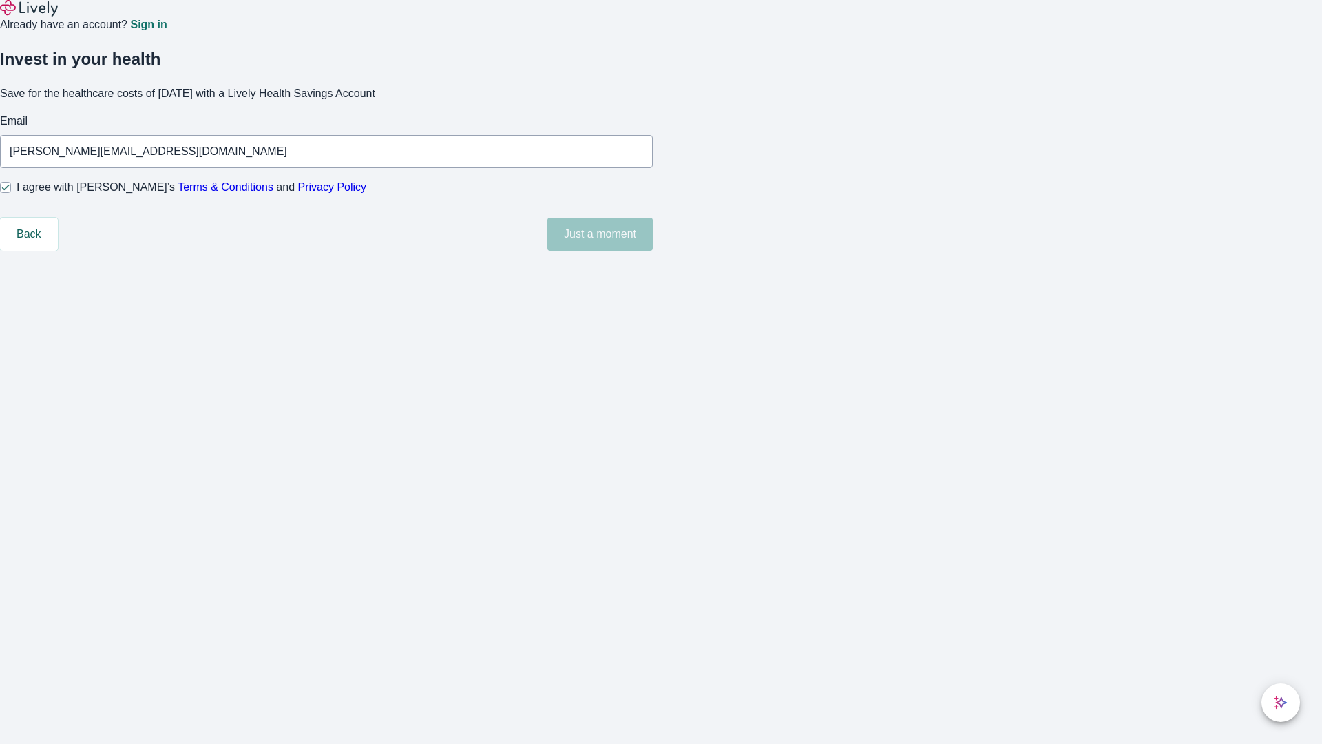 The height and width of the screenshot is (744, 1322). I want to click on a: Sign in, so click(148, 25).